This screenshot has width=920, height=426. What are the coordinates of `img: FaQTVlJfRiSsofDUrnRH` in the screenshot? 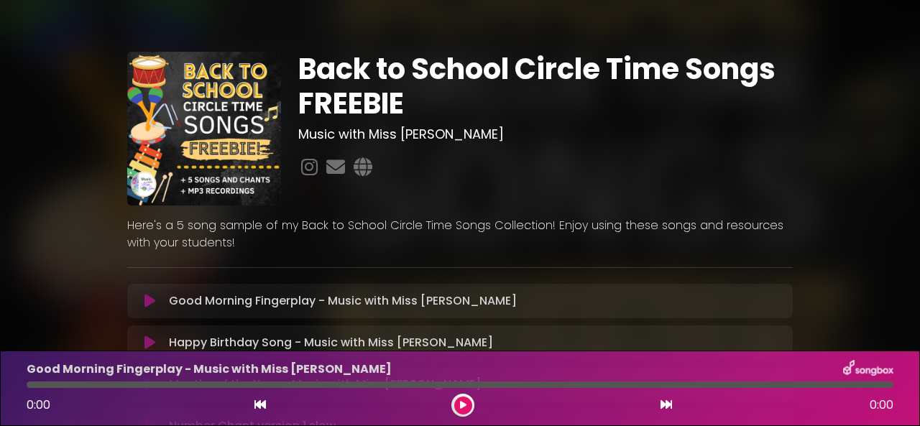 It's located at (204, 129).